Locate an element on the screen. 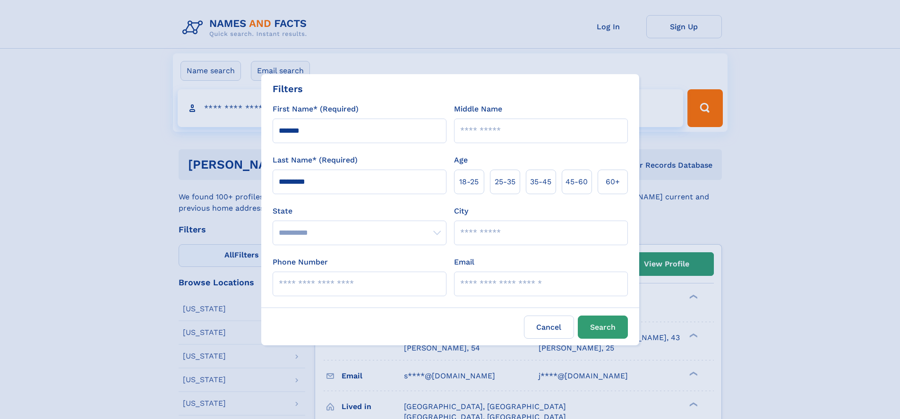 The width and height of the screenshot is (900, 419). label: Email is located at coordinates (464, 262).